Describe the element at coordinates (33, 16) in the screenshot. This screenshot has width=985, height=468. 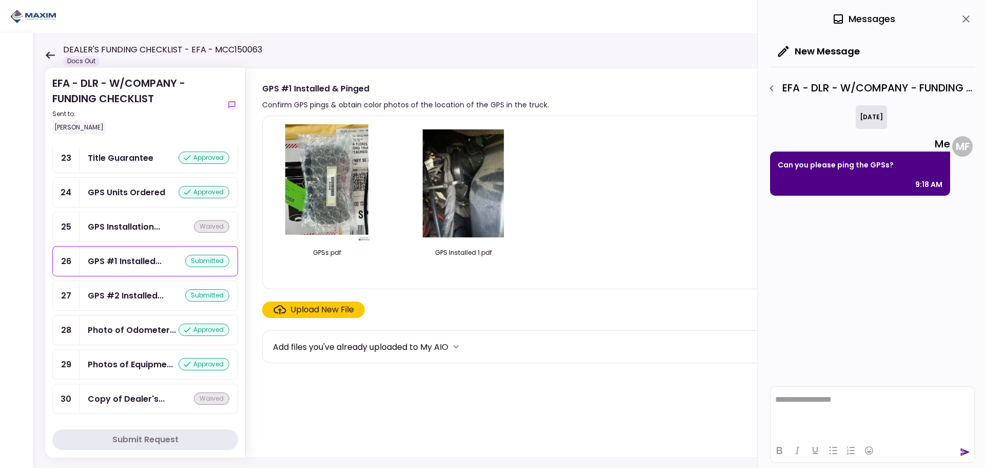
I see `img: Partner icon` at that location.